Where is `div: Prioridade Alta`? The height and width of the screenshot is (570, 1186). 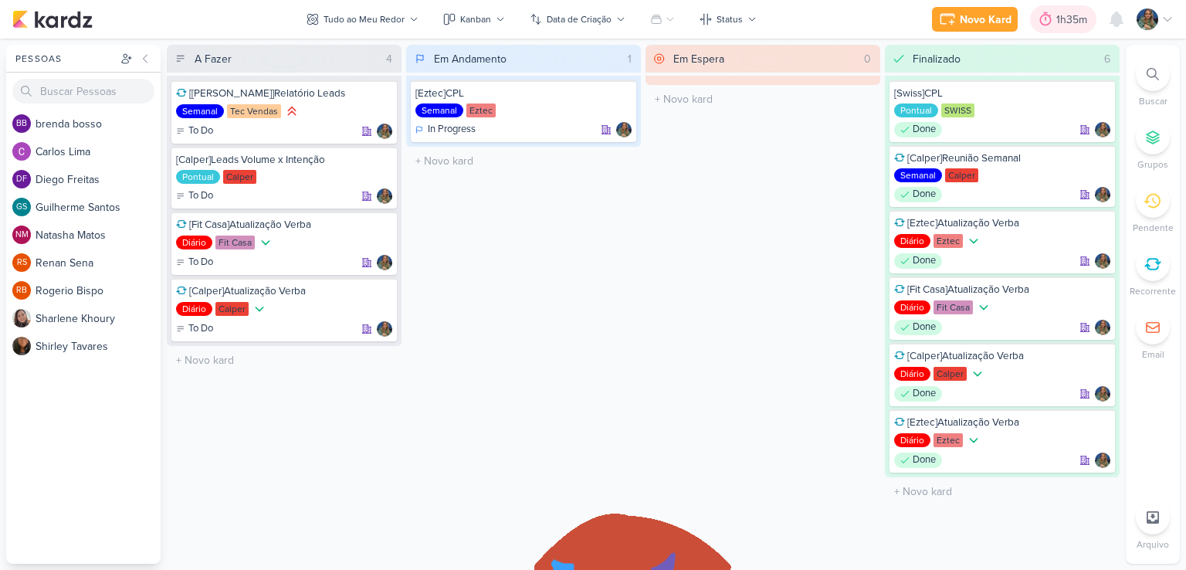
div: Prioridade Alta is located at coordinates (292, 111).